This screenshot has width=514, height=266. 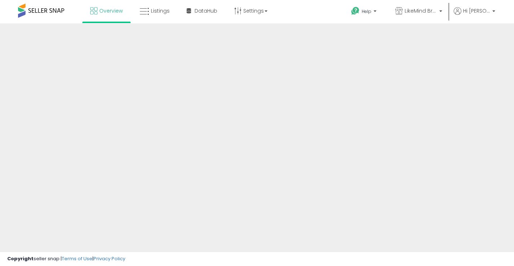 I want to click on a: Help, so click(x=365, y=12).